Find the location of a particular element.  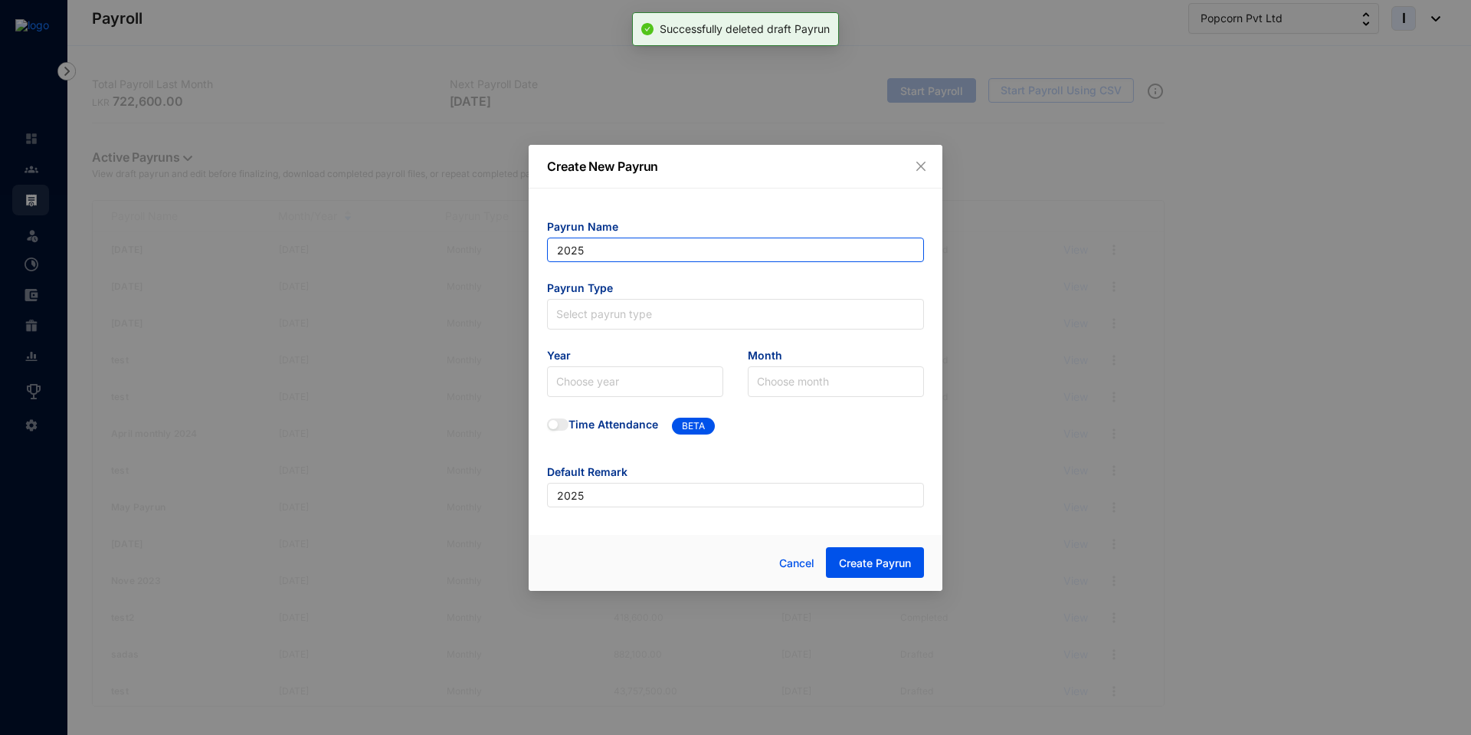

span: Month is located at coordinates (836, 357).